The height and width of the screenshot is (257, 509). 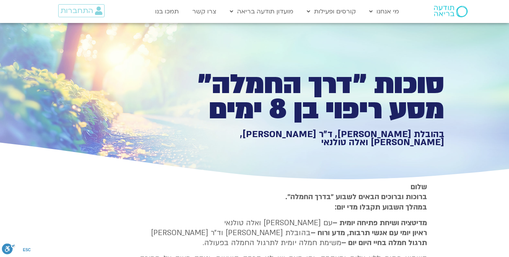 I want to click on b: תרגול חמלה בחיי היום יום –, so click(x=384, y=243).